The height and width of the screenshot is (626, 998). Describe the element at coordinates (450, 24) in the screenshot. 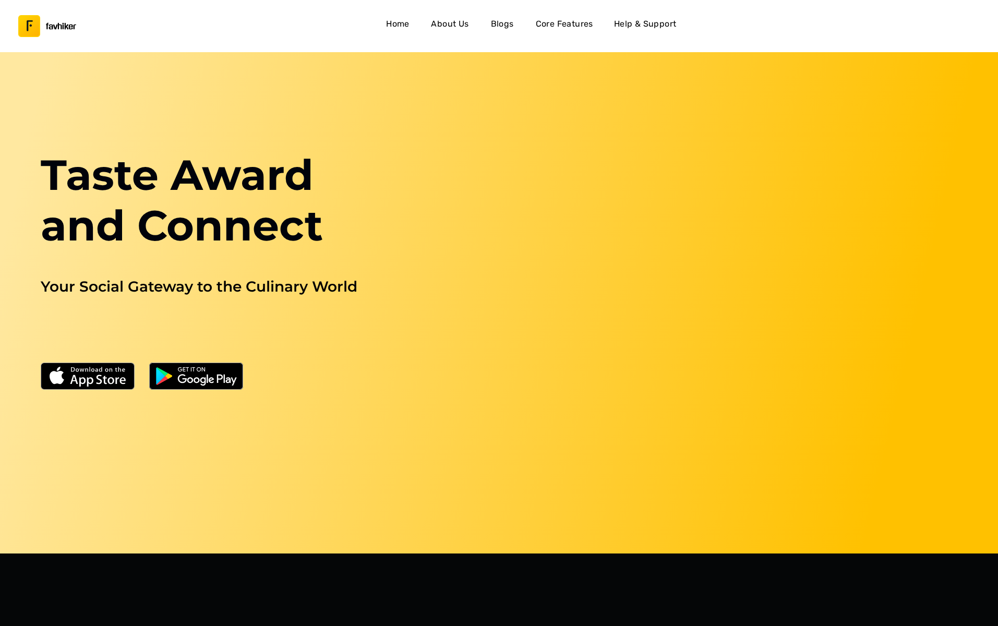

I see `h4: About Us` at that location.